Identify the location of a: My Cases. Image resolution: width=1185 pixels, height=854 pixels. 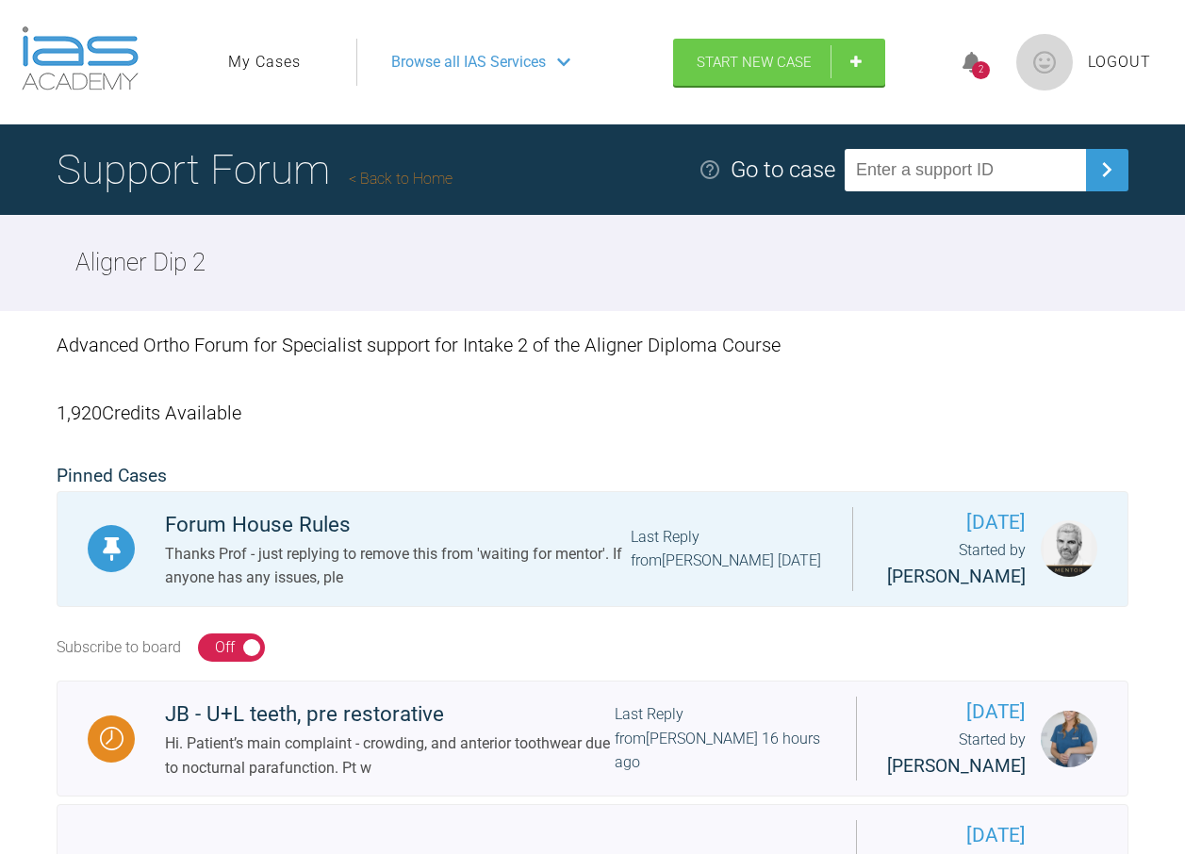
(264, 62).